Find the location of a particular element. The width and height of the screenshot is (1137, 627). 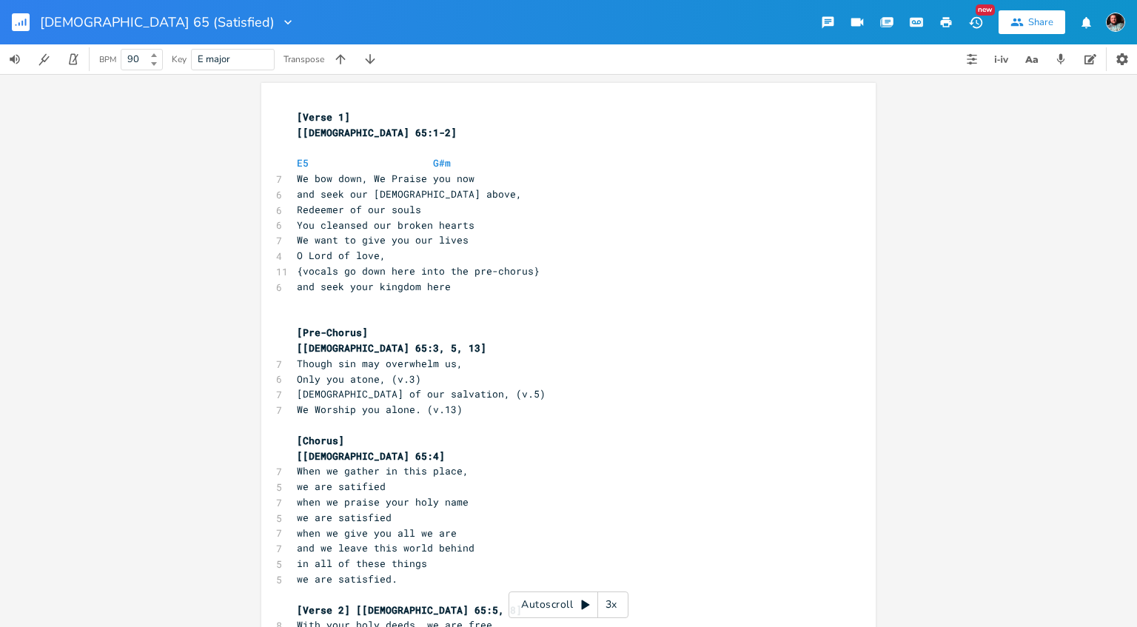

div: 3x is located at coordinates (612, 605).